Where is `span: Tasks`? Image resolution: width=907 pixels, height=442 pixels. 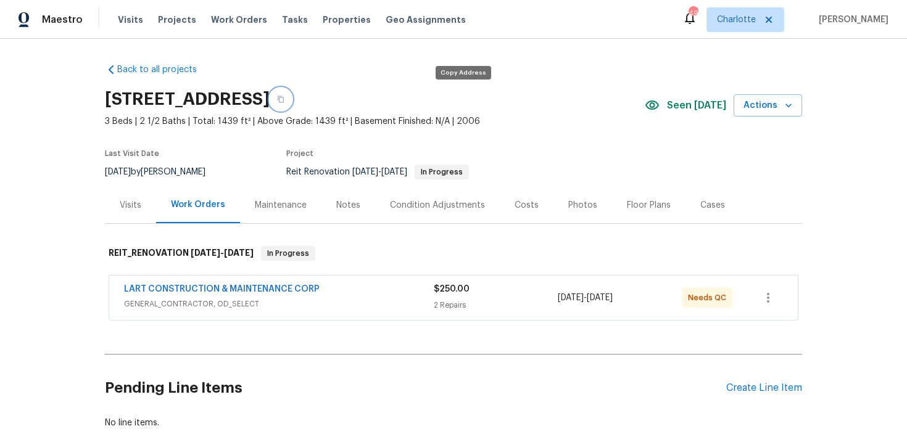 span: Tasks is located at coordinates (295, 20).